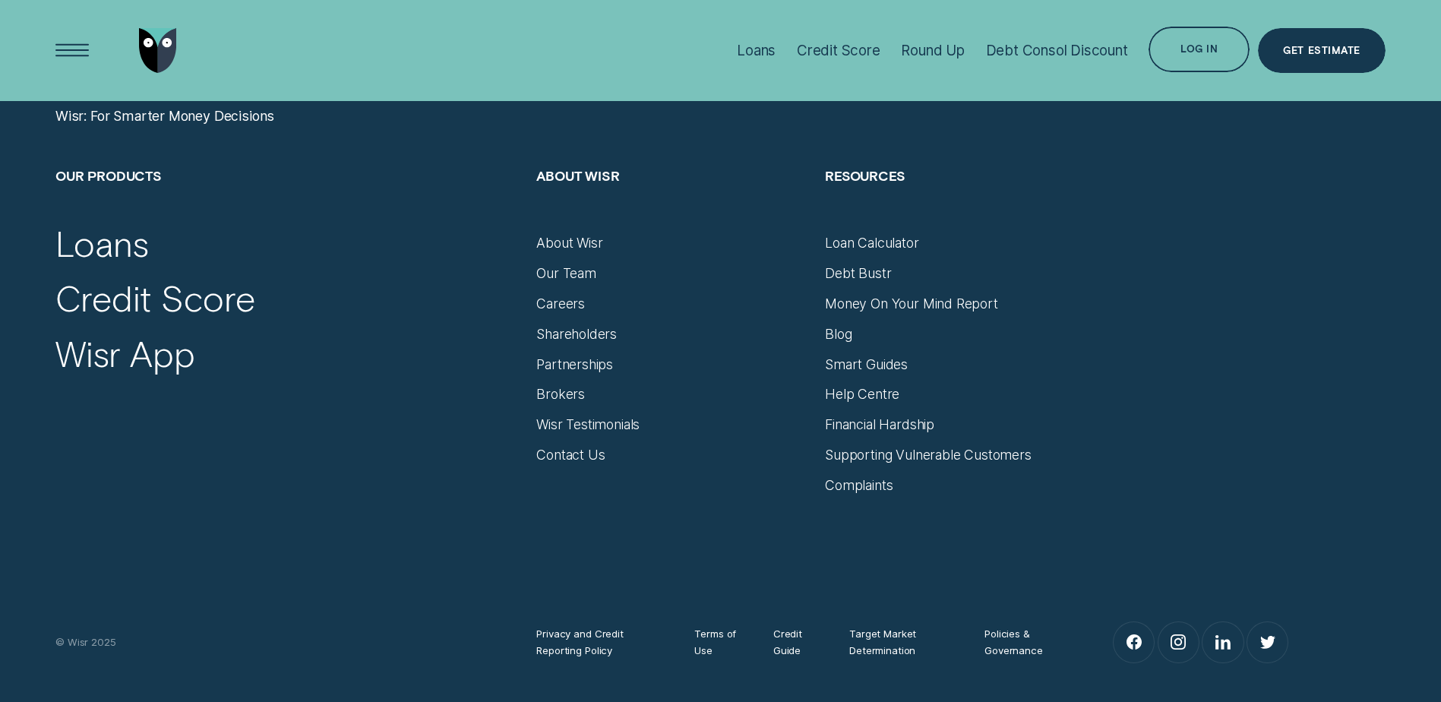 This screenshot has width=1441, height=702. I want to click on div: Wisr Testimonials, so click(588, 425).